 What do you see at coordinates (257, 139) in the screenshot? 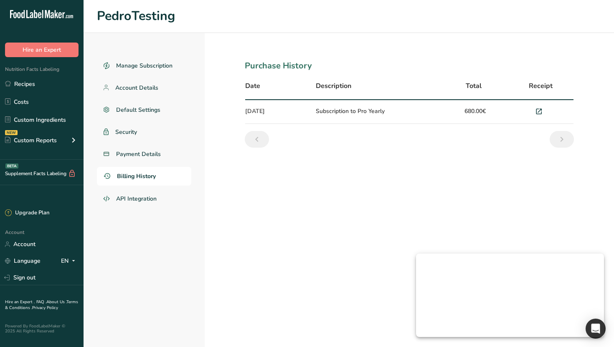
I see `a: Previous` at bounding box center [257, 139].